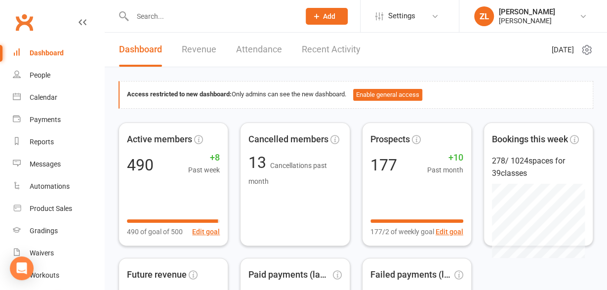 The height and width of the screenshot is (290, 607). Describe the element at coordinates (58, 253) in the screenshot. I see `a: Waivers` at that location.